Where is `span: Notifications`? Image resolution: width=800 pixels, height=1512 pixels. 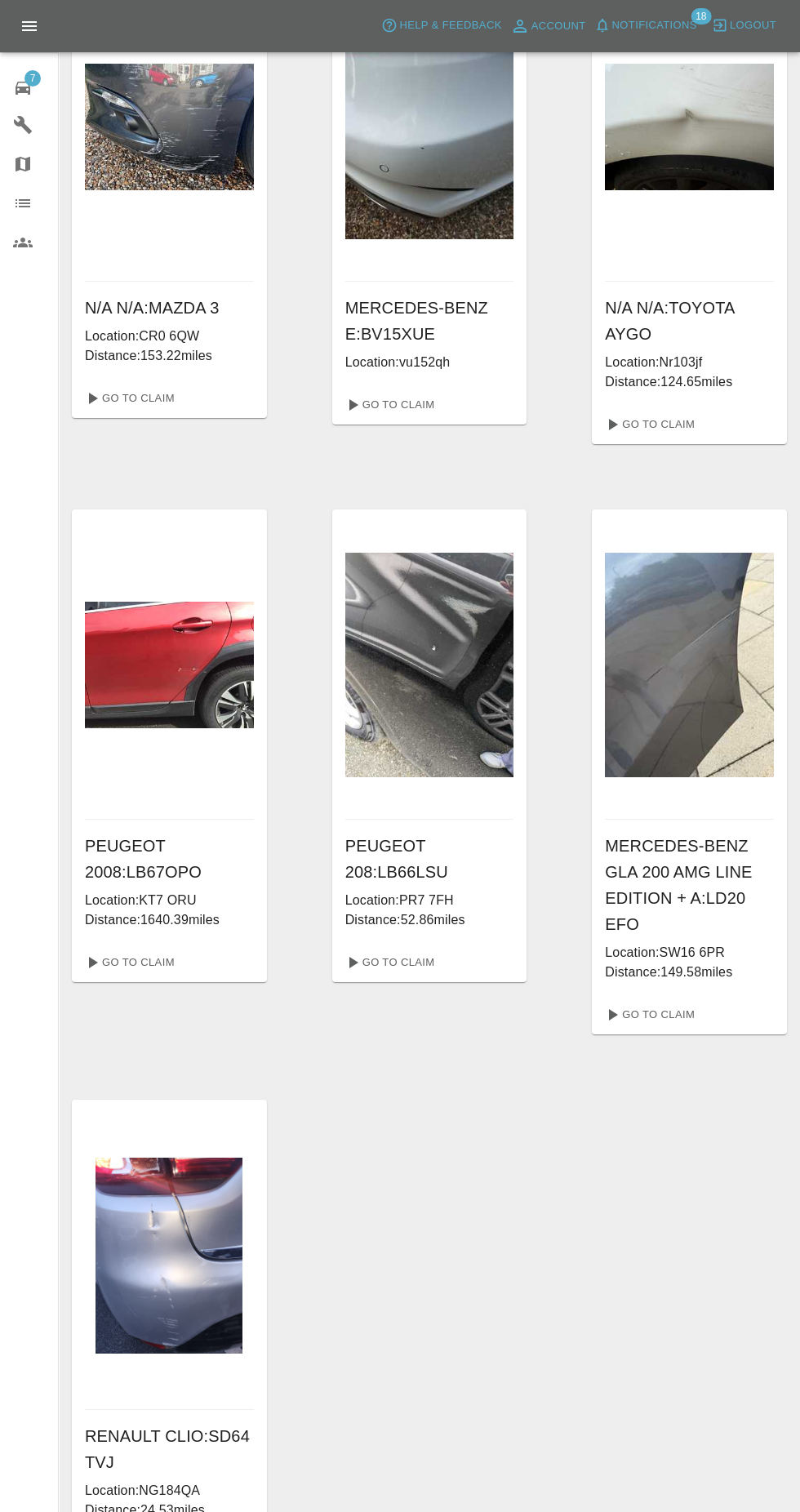 span: Notifications is located at coordinates (655, 25).